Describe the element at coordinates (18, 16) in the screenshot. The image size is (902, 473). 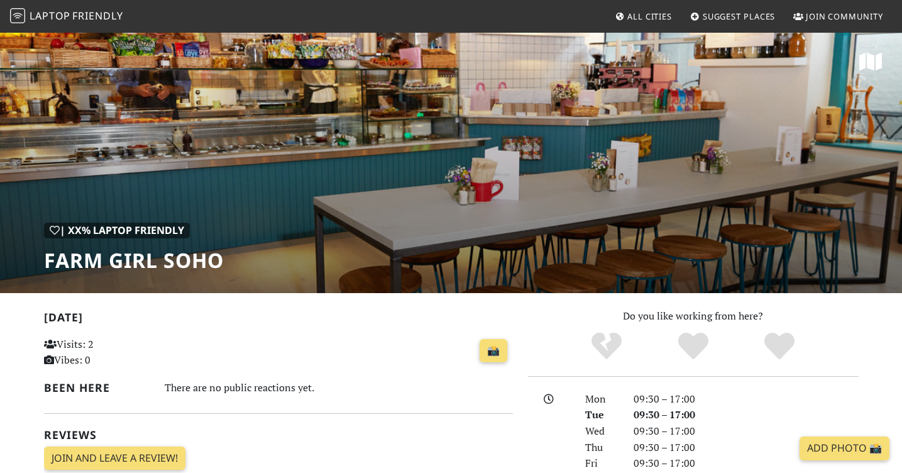
I see `img: LaptopFriendly` at that location.